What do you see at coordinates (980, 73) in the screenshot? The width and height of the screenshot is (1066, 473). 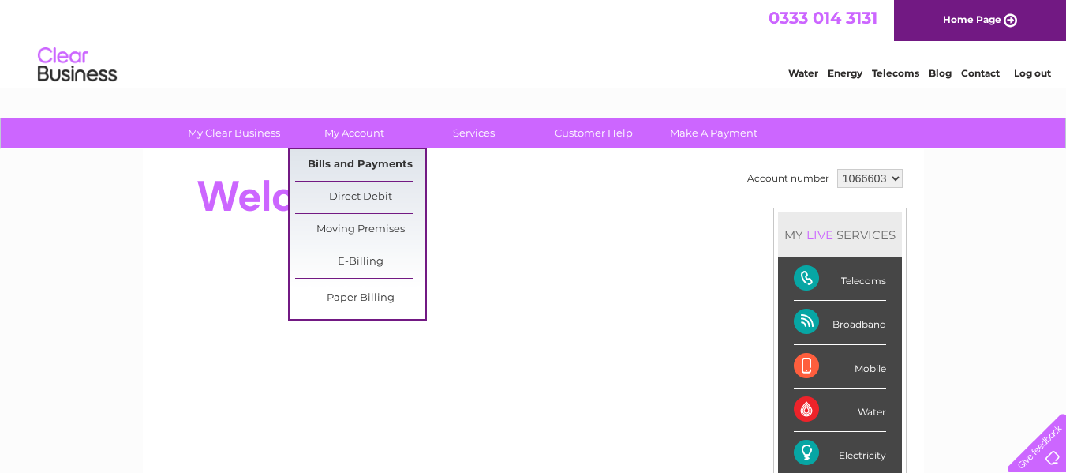 I see `a: Contact` at bounding box center [980, 73].